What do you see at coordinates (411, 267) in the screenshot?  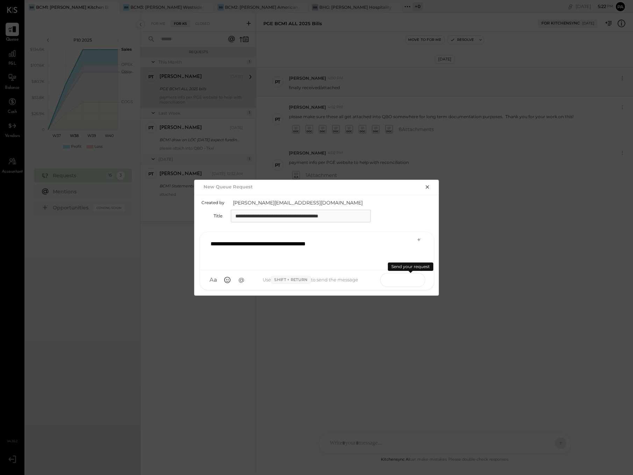 I see `div: Send your request` at bounding box center [411, 267].